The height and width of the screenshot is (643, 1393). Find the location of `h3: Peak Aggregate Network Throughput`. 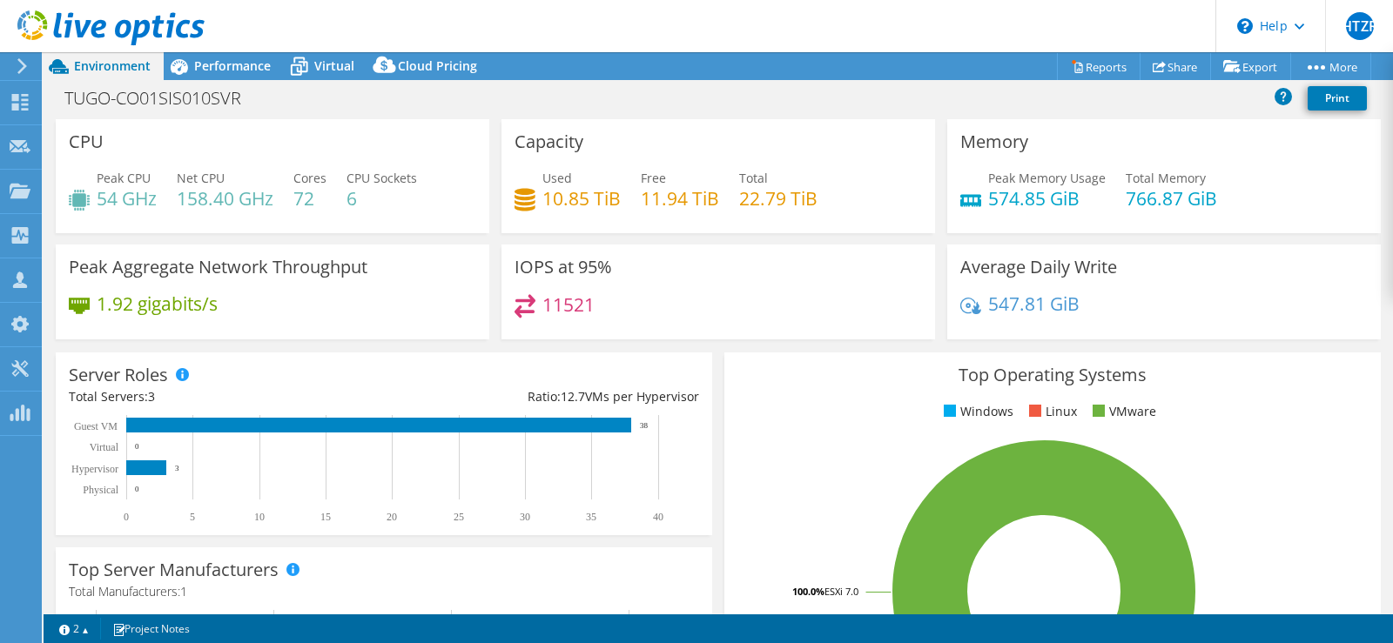

h3: Peak Aggregate Network Throughput is located at coordinates (218, 267).